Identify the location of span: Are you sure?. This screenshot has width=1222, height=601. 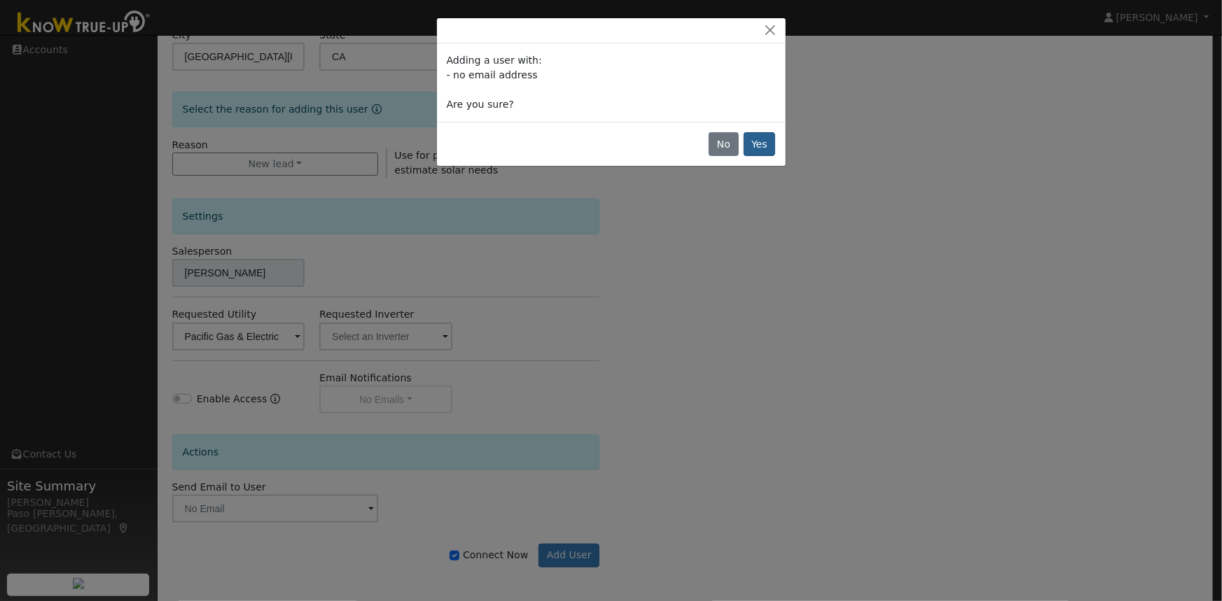
(480, 104).